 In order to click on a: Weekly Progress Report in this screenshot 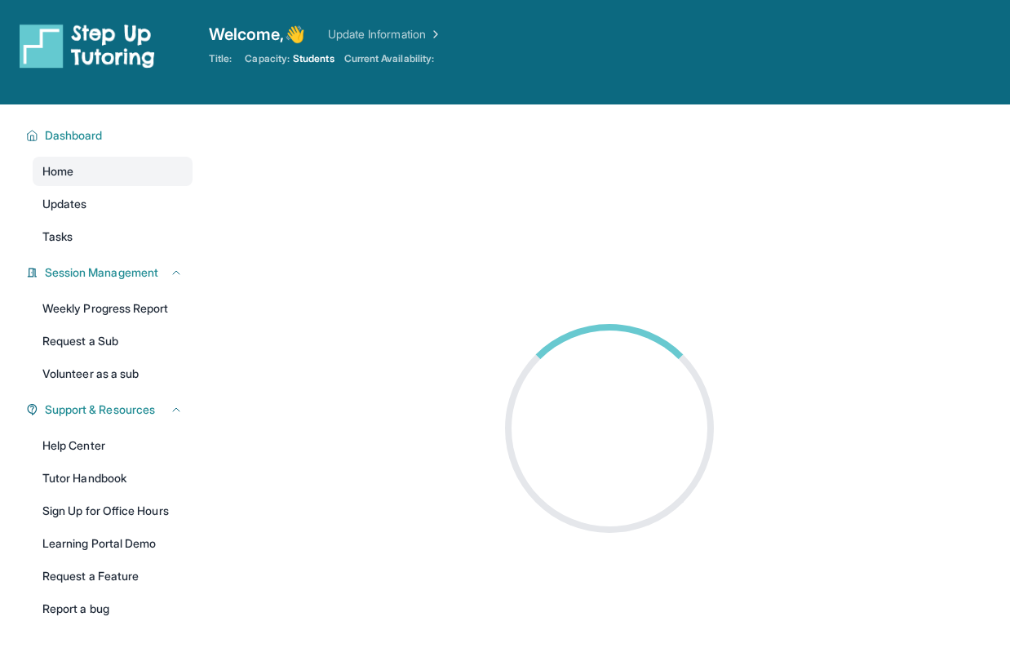, I will do `click(113, 308)`.